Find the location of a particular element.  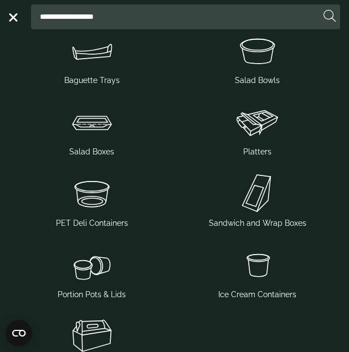

span: Salad Bowls is located at coordinates (257, 80).